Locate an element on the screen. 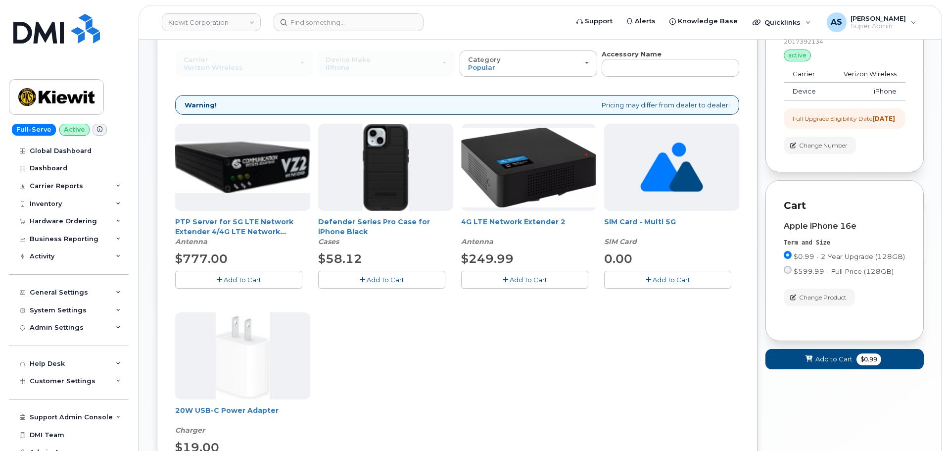  strong: Warning! is located at coordinates (200, 105).